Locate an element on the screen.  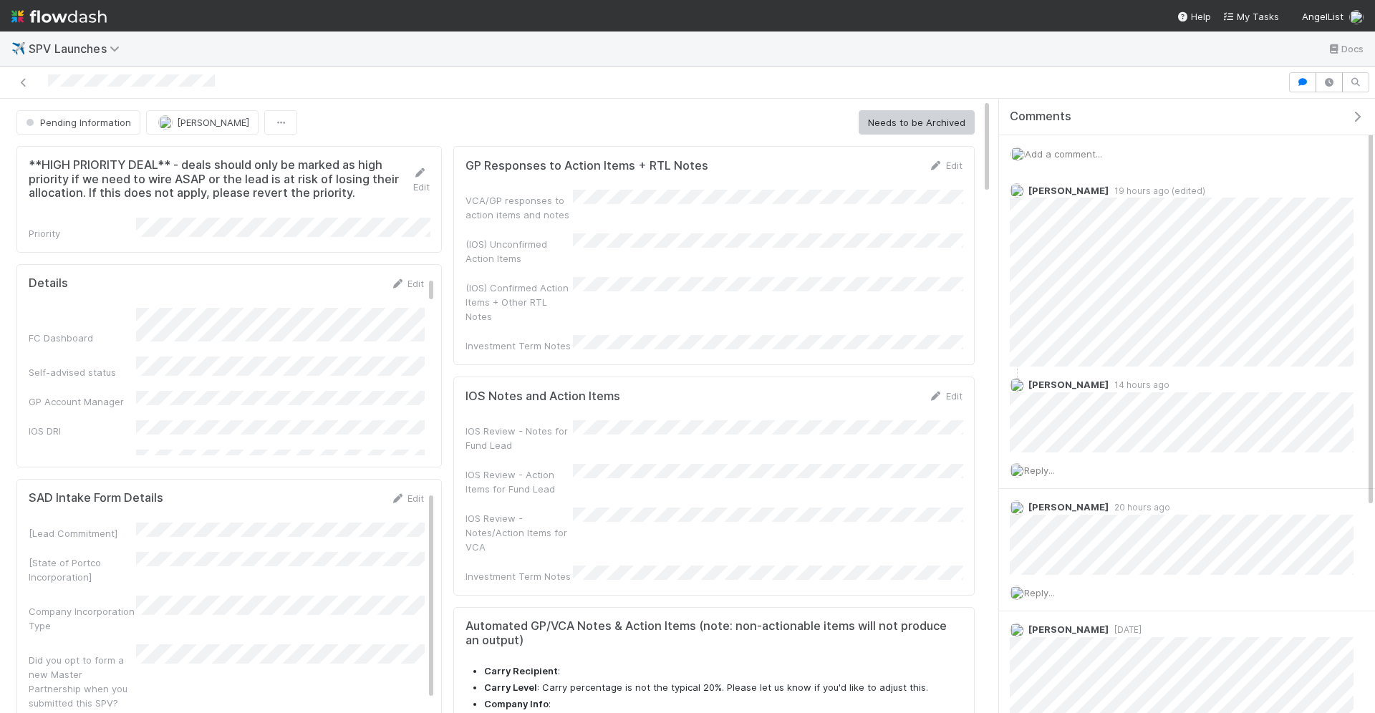
h5: Automated GP/VCA Notes & Action Items (note: non-actionable items will not produce an output) is located at coordinates (714, 633).